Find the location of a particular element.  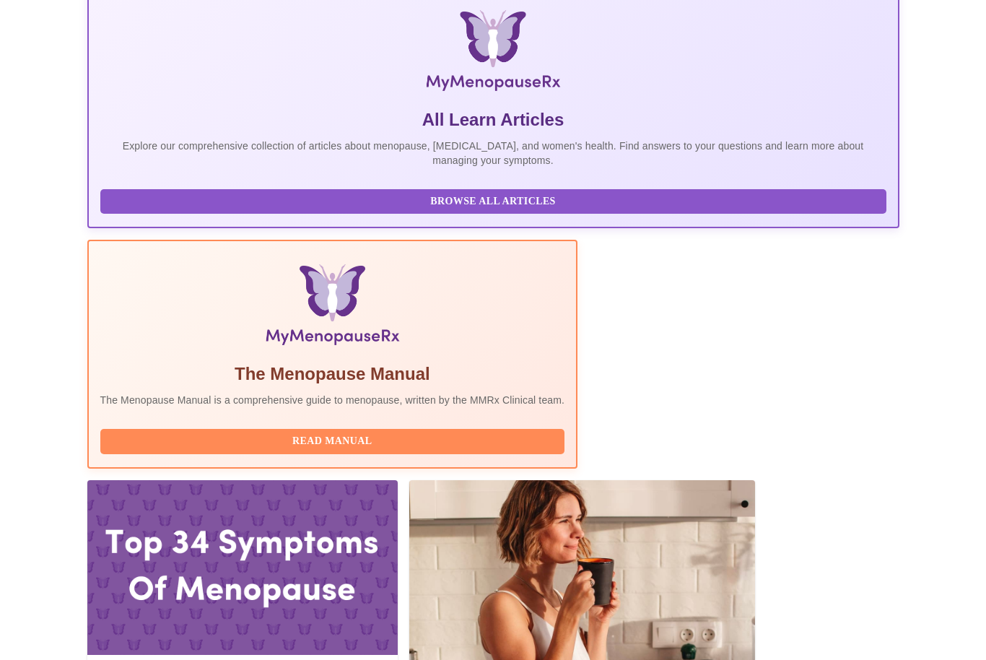

a: Browse All Articles is located at coordinates (495, 199).